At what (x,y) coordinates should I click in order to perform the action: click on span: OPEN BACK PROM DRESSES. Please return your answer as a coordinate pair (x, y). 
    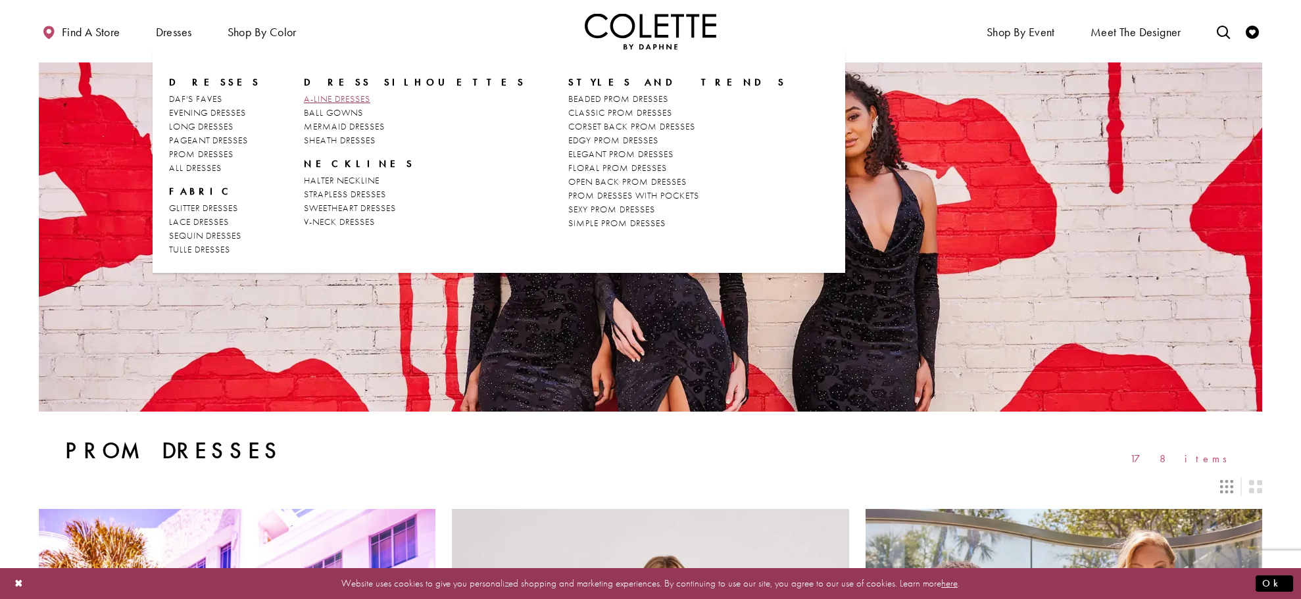
    Looking at the image, I should click on (628, 182).